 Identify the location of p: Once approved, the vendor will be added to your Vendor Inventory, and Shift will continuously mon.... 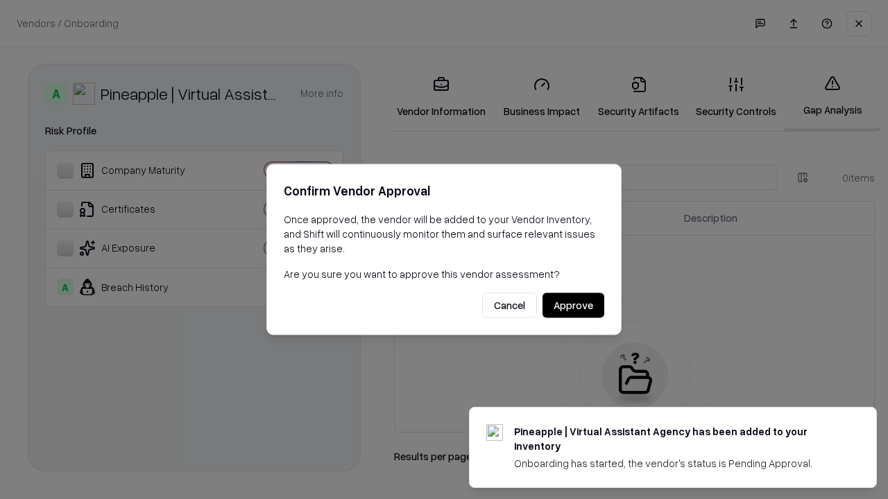
(444, 234).